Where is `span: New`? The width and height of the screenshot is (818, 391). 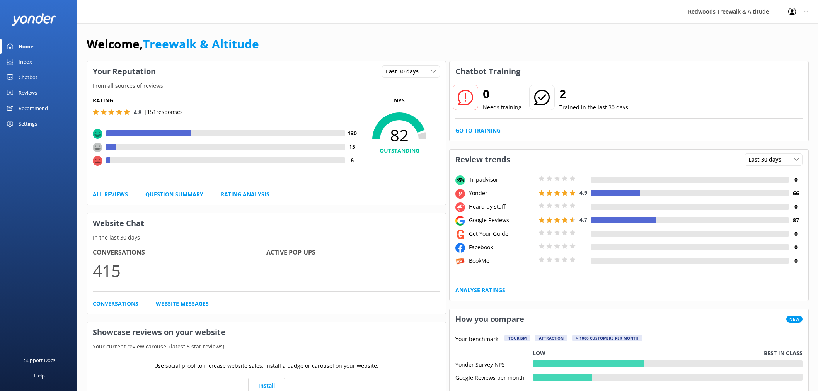 span: New is located at coordinates (794, 319).